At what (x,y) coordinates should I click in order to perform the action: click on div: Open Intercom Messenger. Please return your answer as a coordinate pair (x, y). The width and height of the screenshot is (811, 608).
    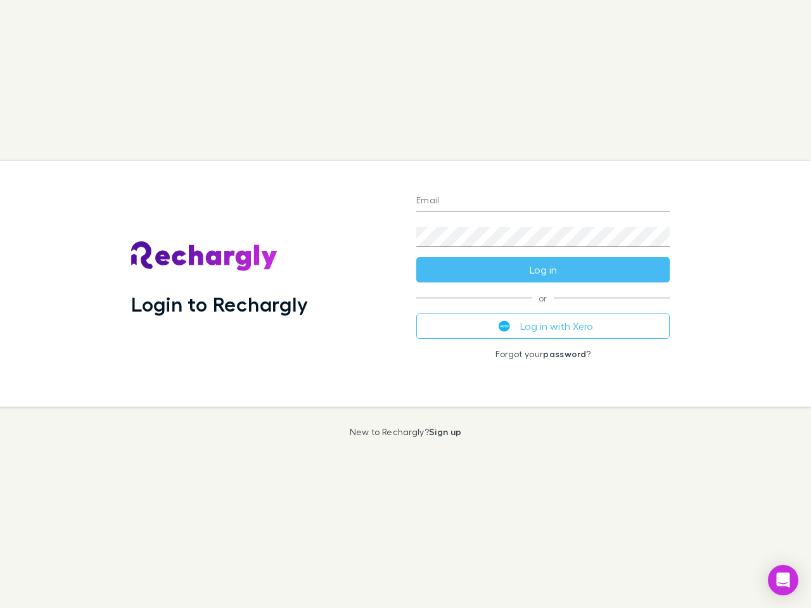
    Looking at the image, I should click on (783, 581).